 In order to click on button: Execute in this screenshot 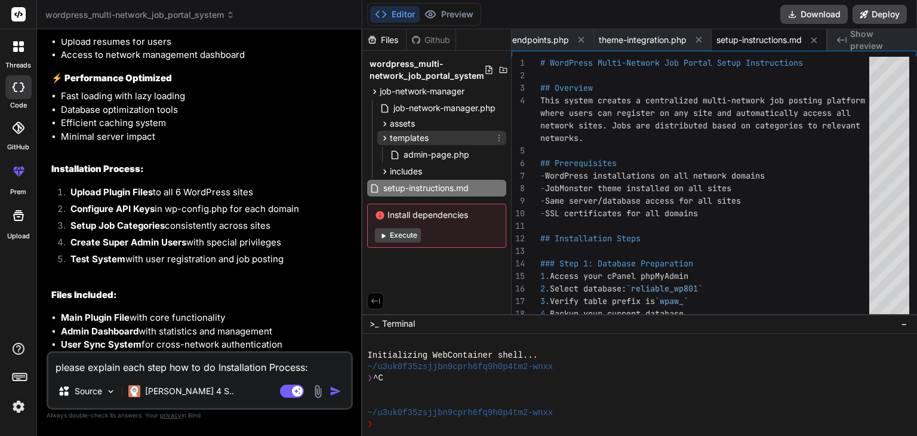, I will do `click(398, 235)`.